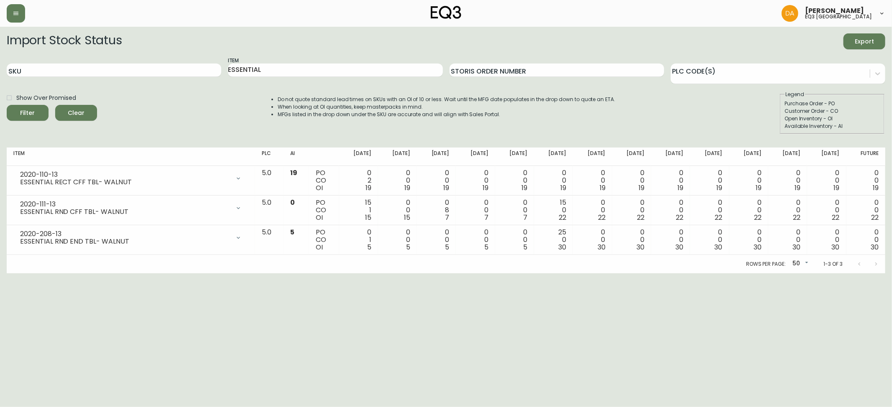 This screenshot has width=892, height=407. I want to click on div: 15 1, so click(358, 210).